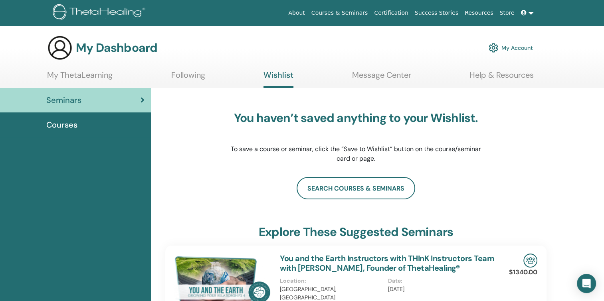  I want to click on a: Store, so click(507, 13).